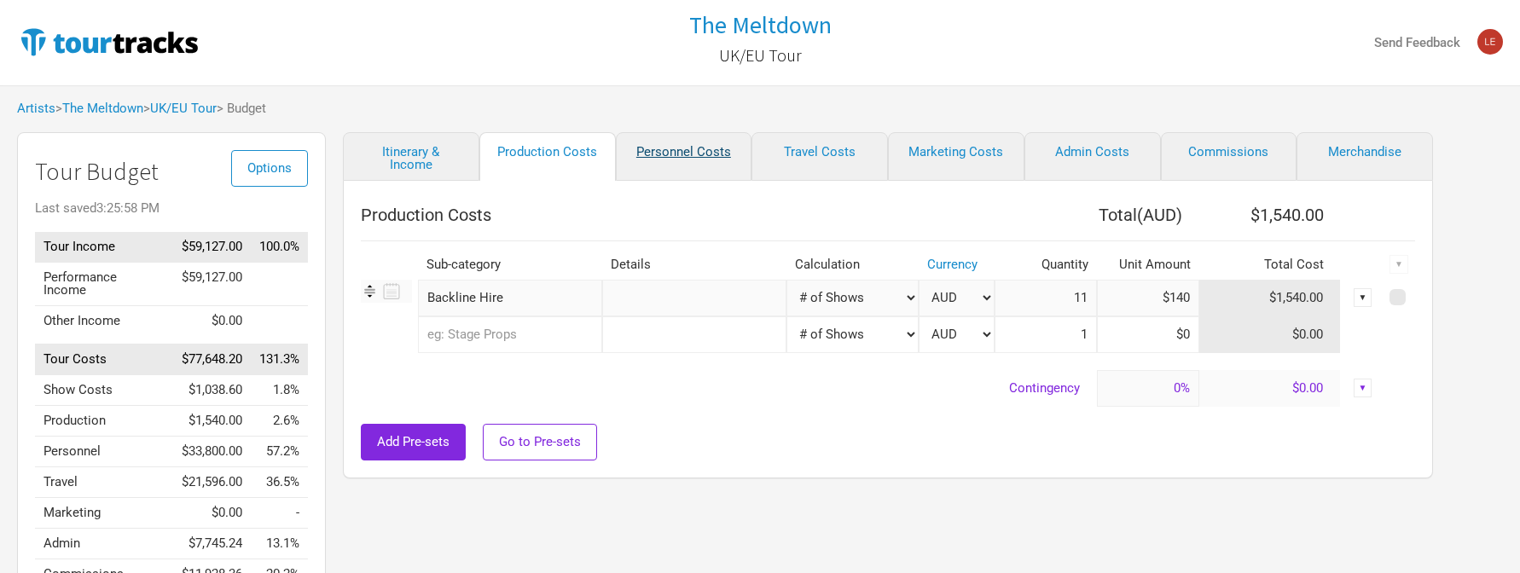 The width and height of the screenshot is (1520, 573). Describe the element at coordinates (207, 452) in the screenshot. I see `td: $33,800.00` at that location.